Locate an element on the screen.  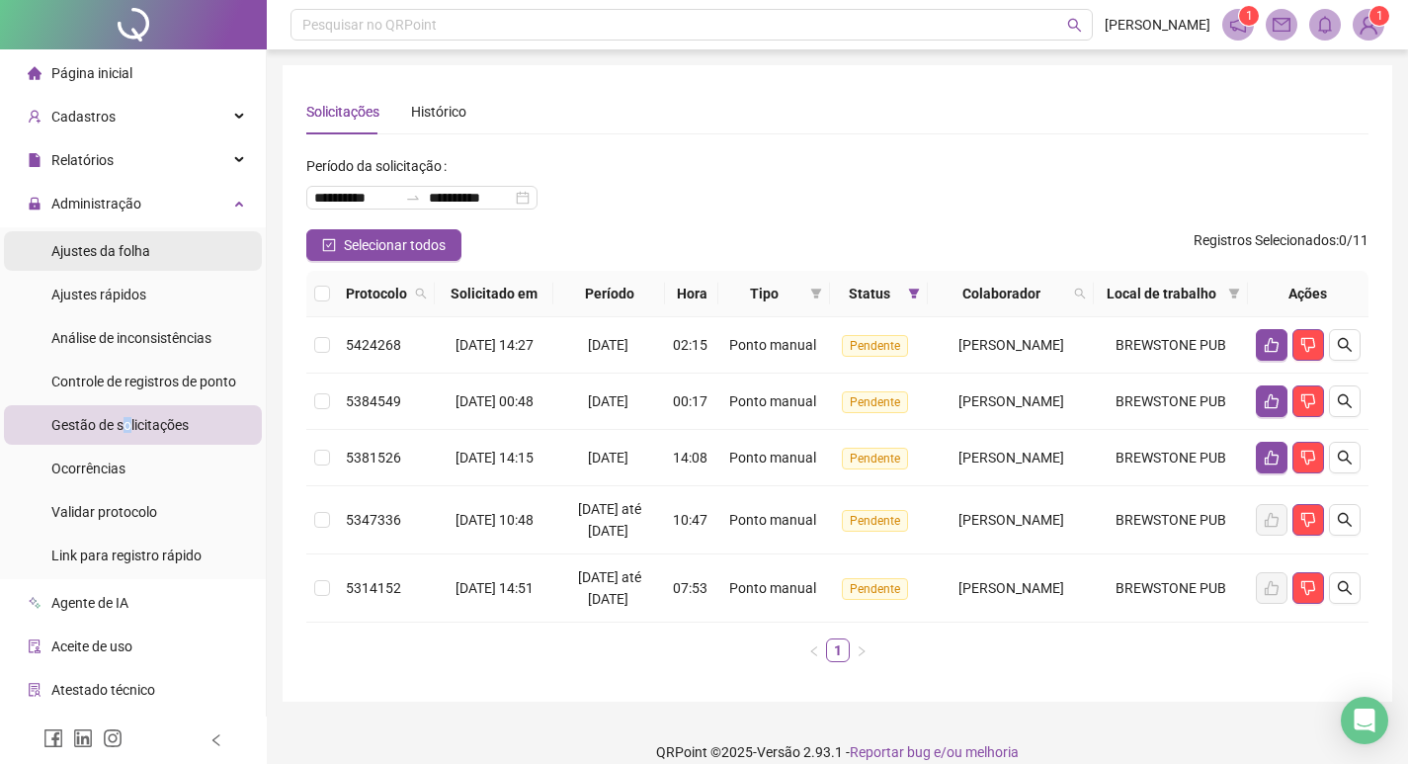
span: Reportar bug e/ou melhoria is located at coordinates (934, 752).